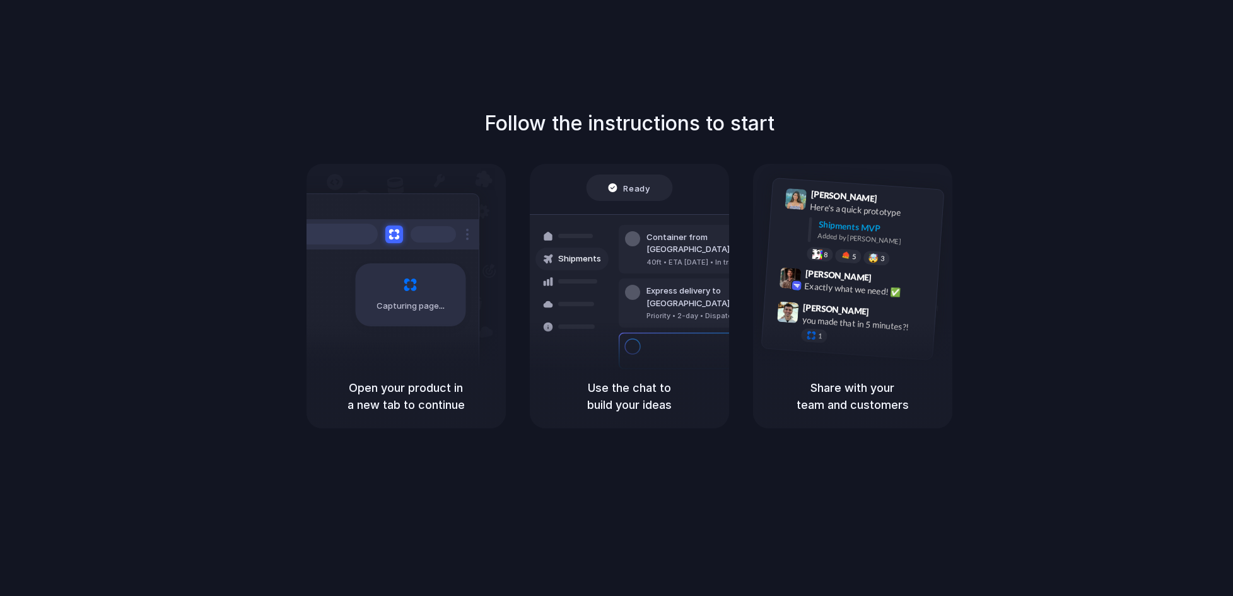 This screenshot has width=1233, height=596. Describe the element at coordinates (876, 228) in the screenshot. I see `div: Shipments MVP` at that location.